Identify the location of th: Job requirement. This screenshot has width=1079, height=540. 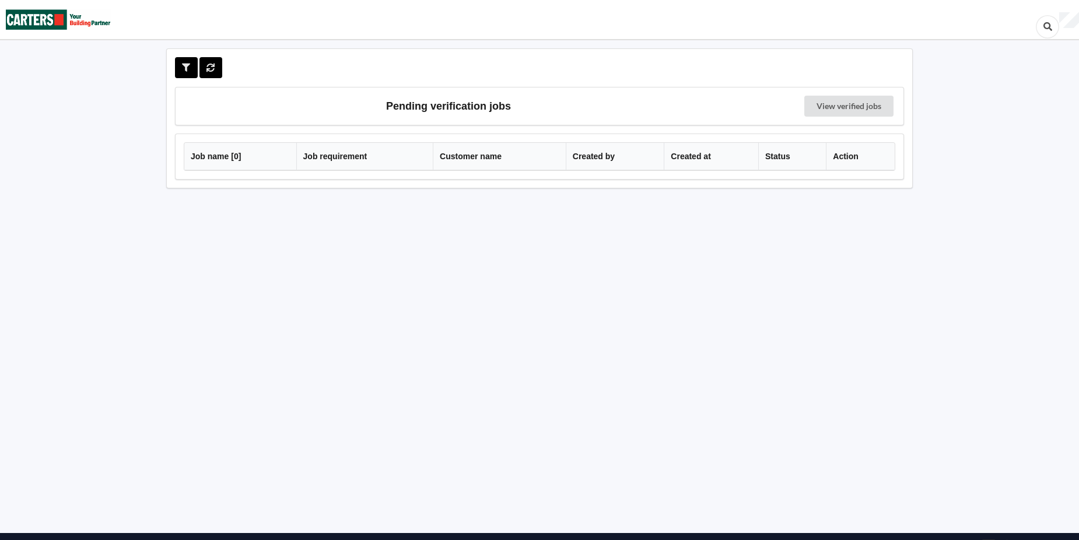
(365, 156).